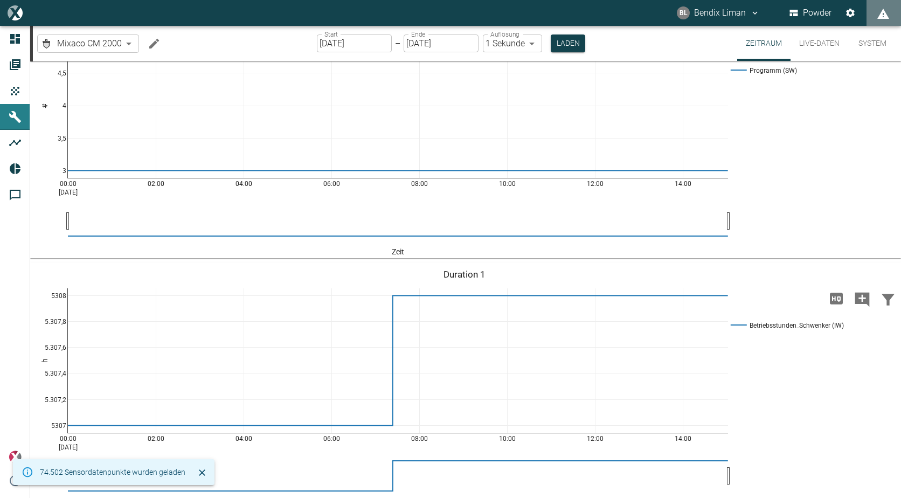 Image resolution: width=901 pixels, height=498 pixels. Describe the element at coordinates (81, 44) in the screenshot. I see `a: Mixaco CM 2000` at that location.